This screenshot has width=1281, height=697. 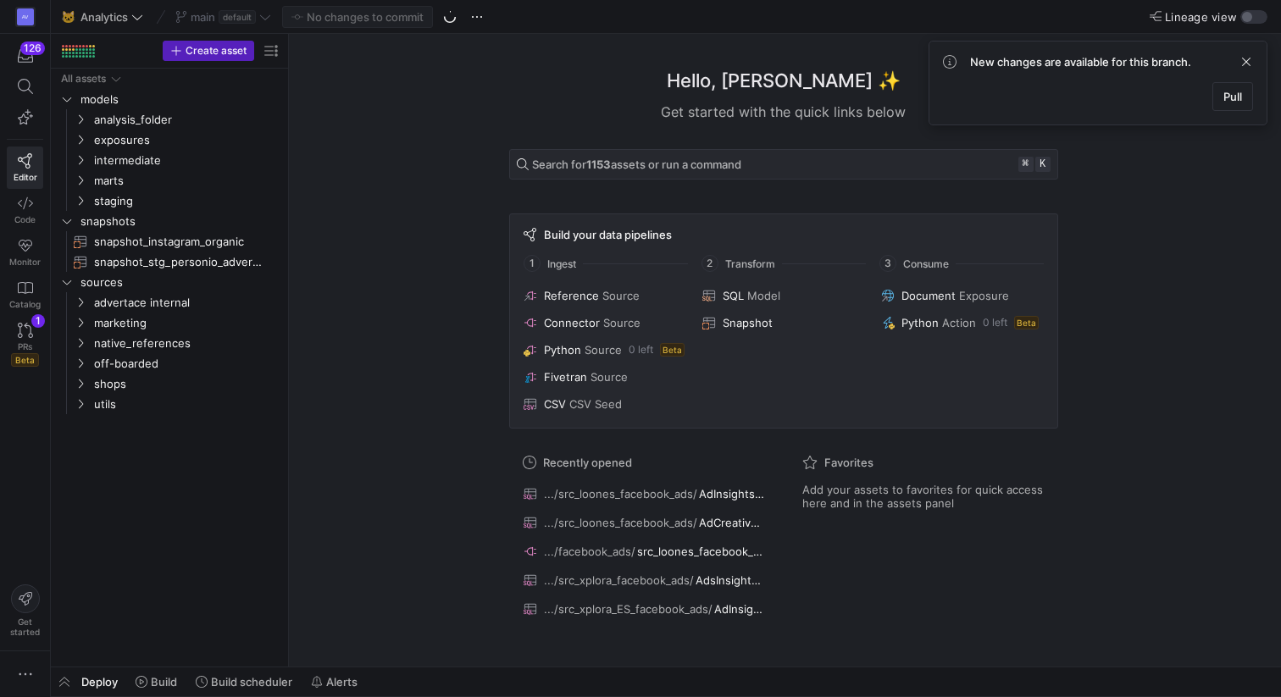 I want to click on button: .../facebook_ads/src_loones_facebook_ads, so click(x=644, y=552).